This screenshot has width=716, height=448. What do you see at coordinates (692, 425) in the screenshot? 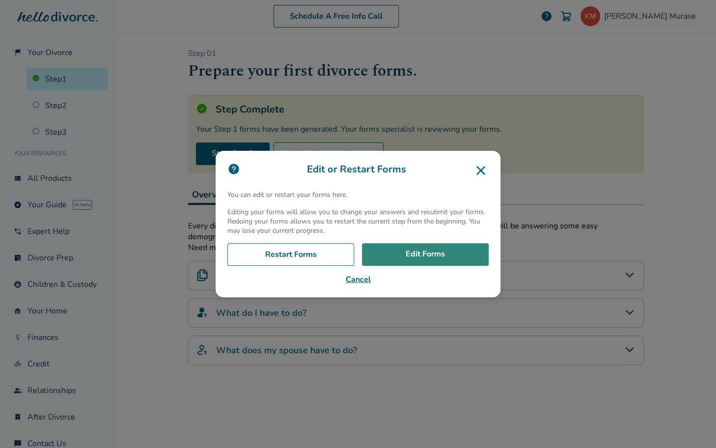
I see `div: Chat Widget` at bounding box center [692, 425].